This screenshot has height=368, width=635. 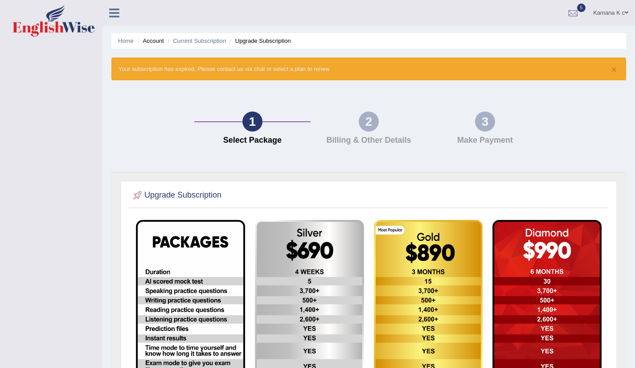 What do you see at coordinates (252, 140) in the screenshot?
I see `h4: Select Package` at bounding box center [252, 140].